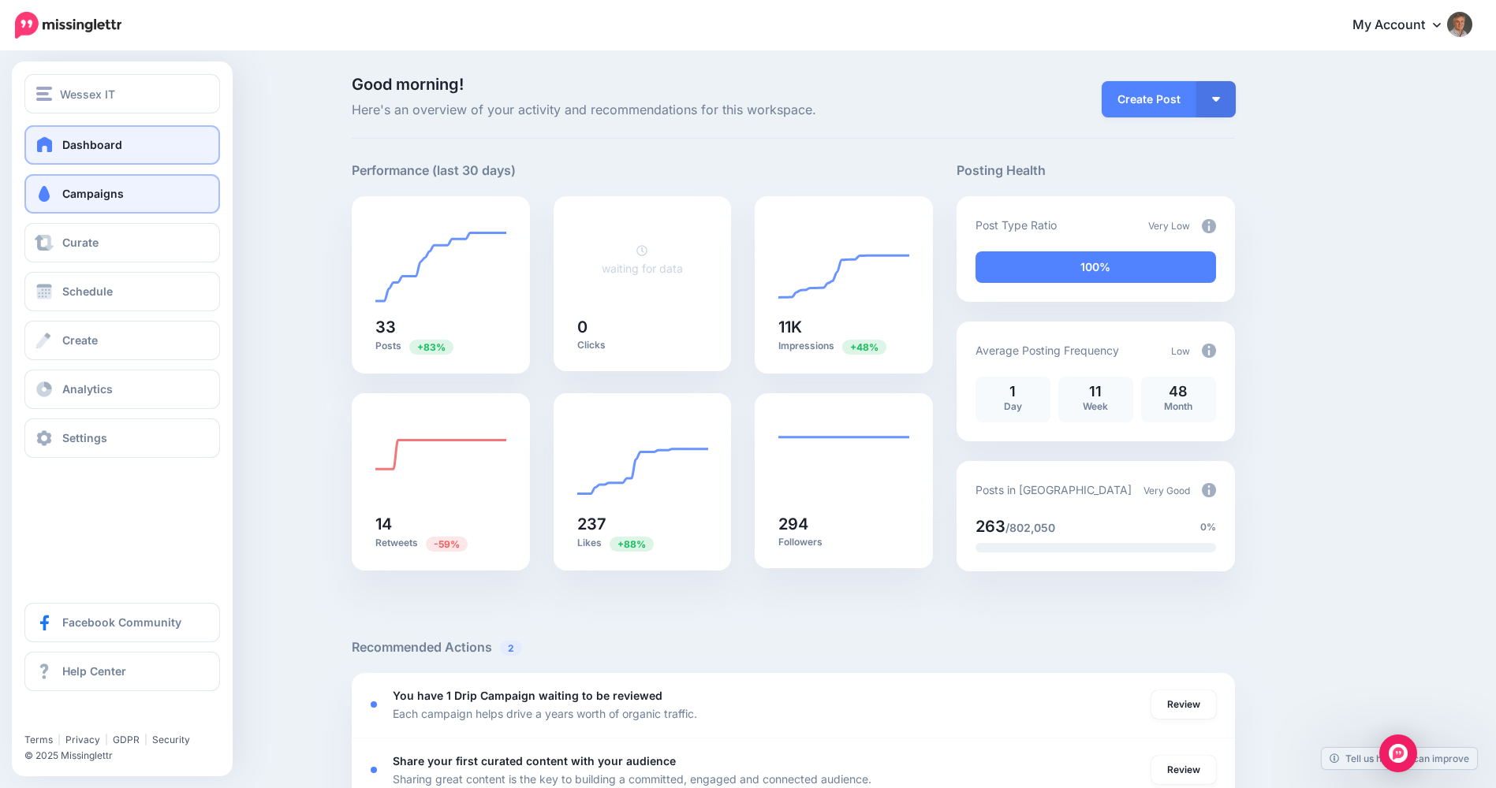  Describe the element at coordinates (80, 340) in the screenshot. I see `span: Create` at that location.